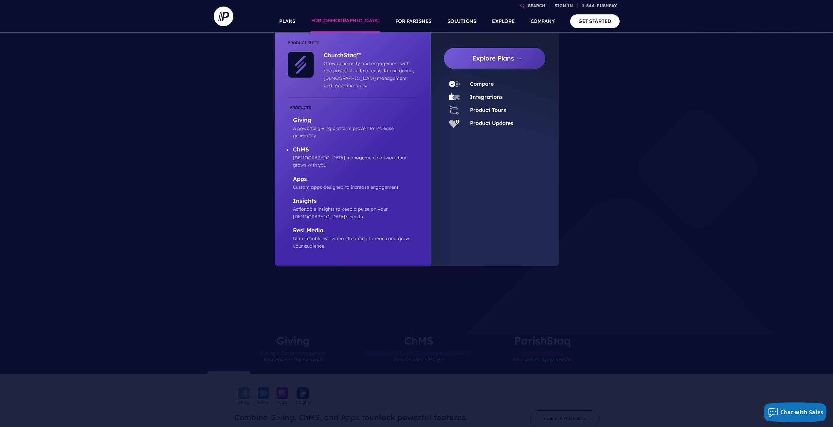 The image size is (833, 427). I want to click on img: Compare - Icon, so click(454, 84).